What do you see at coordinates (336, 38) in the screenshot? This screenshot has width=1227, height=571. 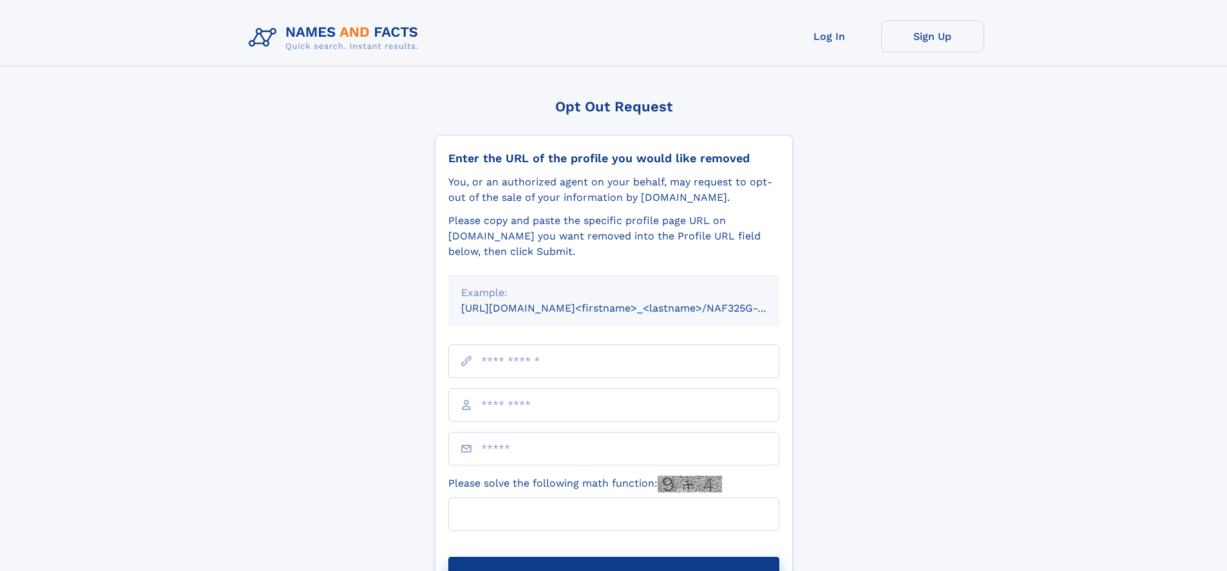 I see `img: Logo Names and Facts` at bounding box center [336, 38].